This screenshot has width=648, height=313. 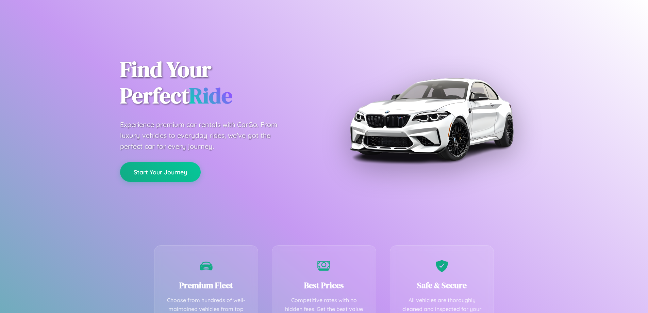 I want to click on img: Premium BMW car rental vehicle, so click(x=432, y=119).